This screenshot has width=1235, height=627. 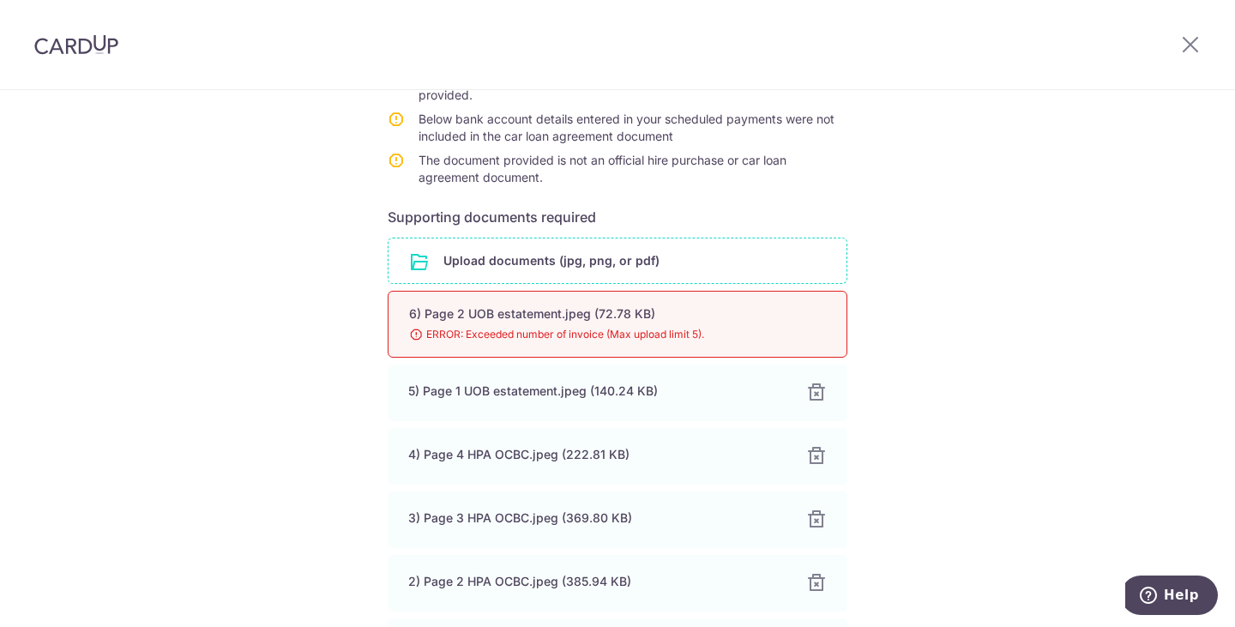 I want to click on div: Upload documents (jpg, png, or pdf), so click(x=618, y=261).